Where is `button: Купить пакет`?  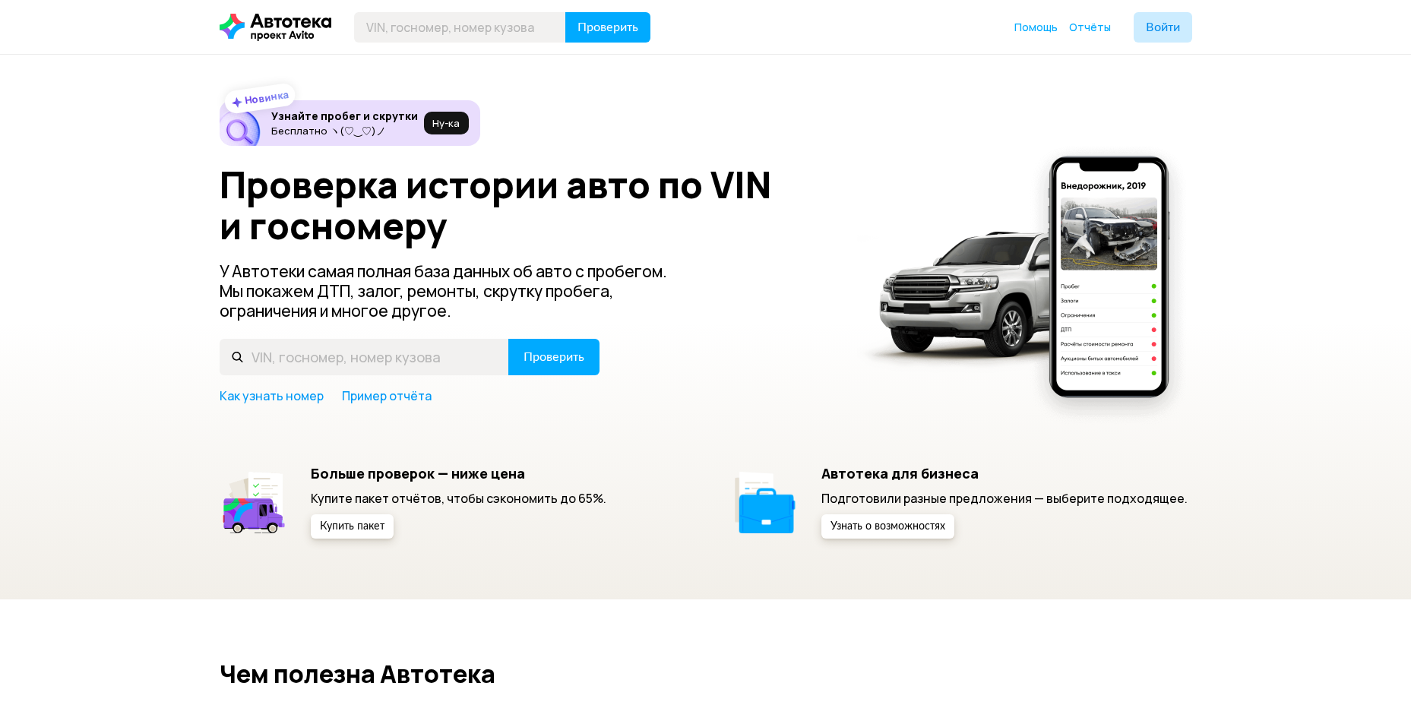 button: Купить пакет is located at coordinates (352, 526).